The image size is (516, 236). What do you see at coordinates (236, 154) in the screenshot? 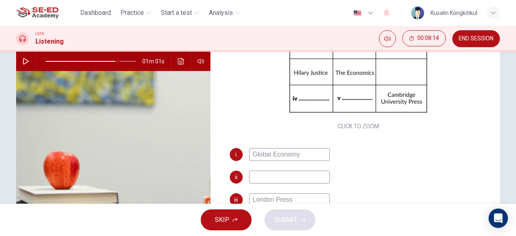
I see `span: i` at bounding box center [236, 154].